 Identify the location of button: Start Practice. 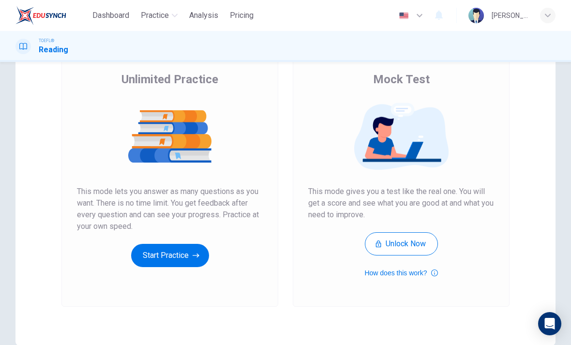
(170, 255).